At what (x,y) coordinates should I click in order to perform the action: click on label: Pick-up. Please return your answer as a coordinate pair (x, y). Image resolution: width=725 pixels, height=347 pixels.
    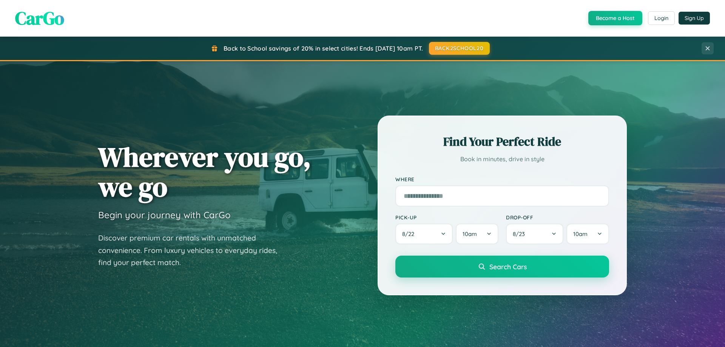
    Looking at the image, I should click on (447, 217).